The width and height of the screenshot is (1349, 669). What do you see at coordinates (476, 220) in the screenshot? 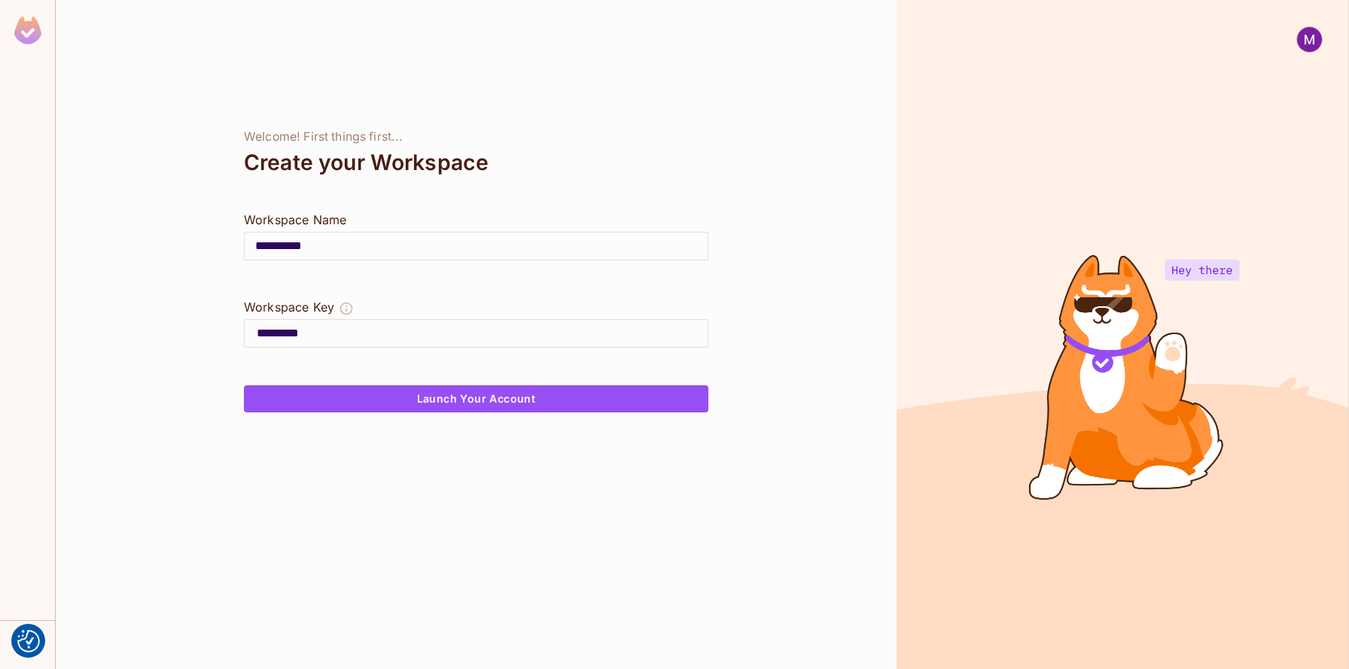
I see `div: Workspace Name` at bounding box center [476, 220].